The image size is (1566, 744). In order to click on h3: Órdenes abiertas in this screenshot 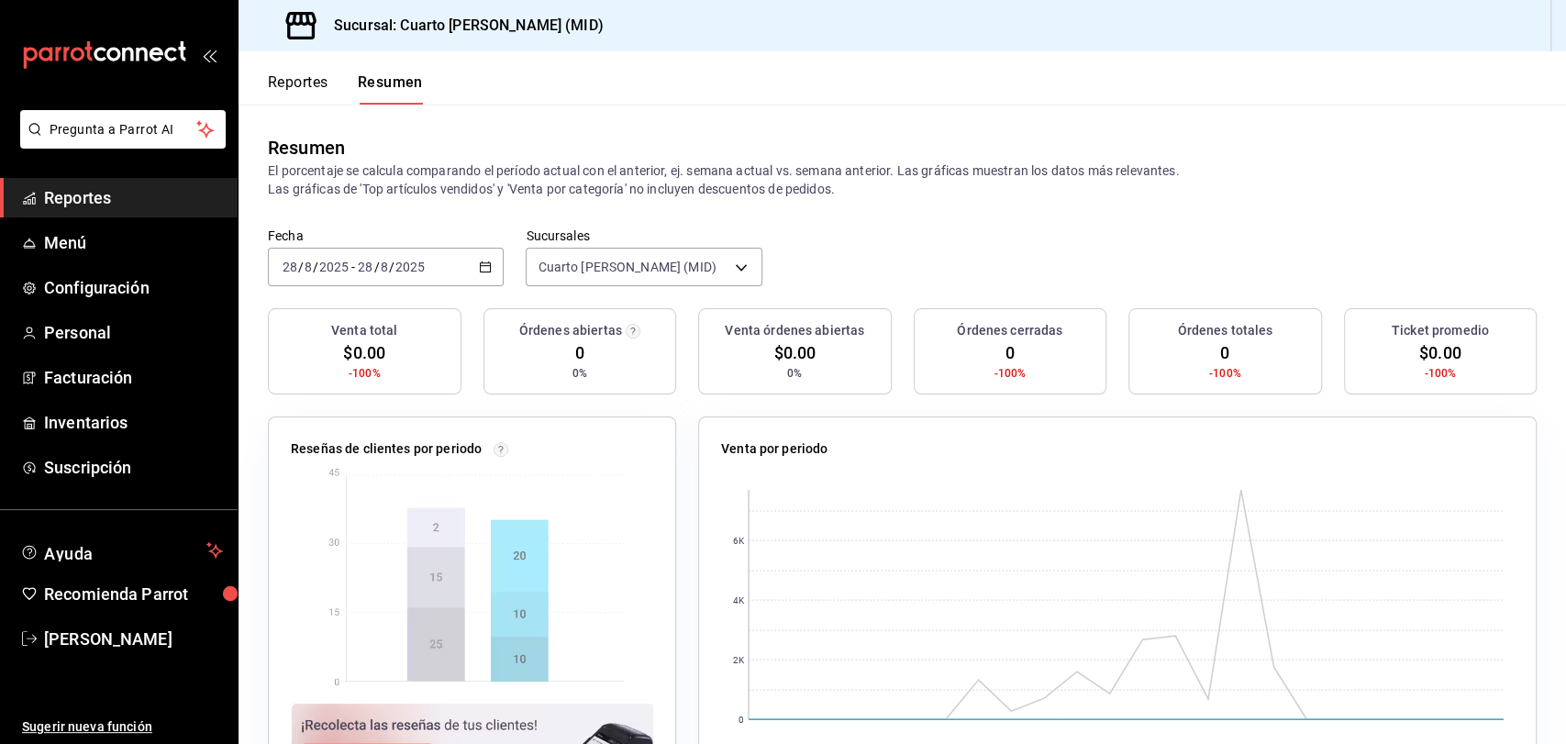, I will do `click(571, 330)`.